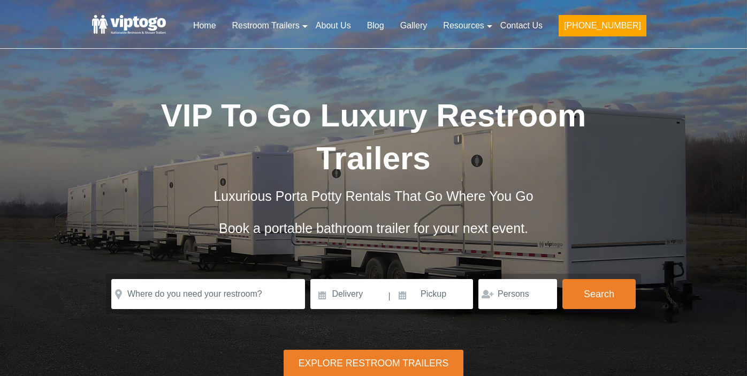 This screenshot has width=747, height=376. I want to click on button: Search, so click(599, 294).